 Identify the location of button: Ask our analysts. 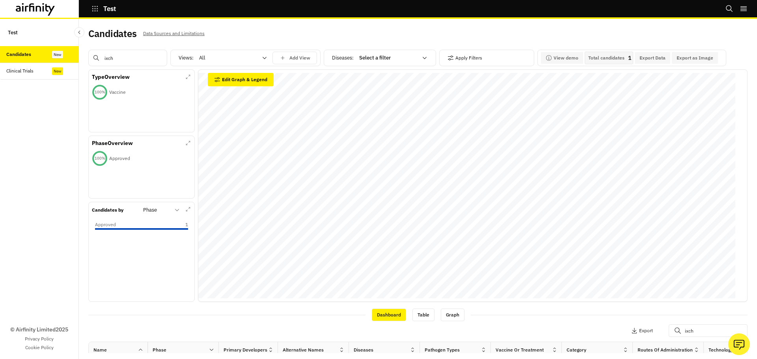
(738, 344).